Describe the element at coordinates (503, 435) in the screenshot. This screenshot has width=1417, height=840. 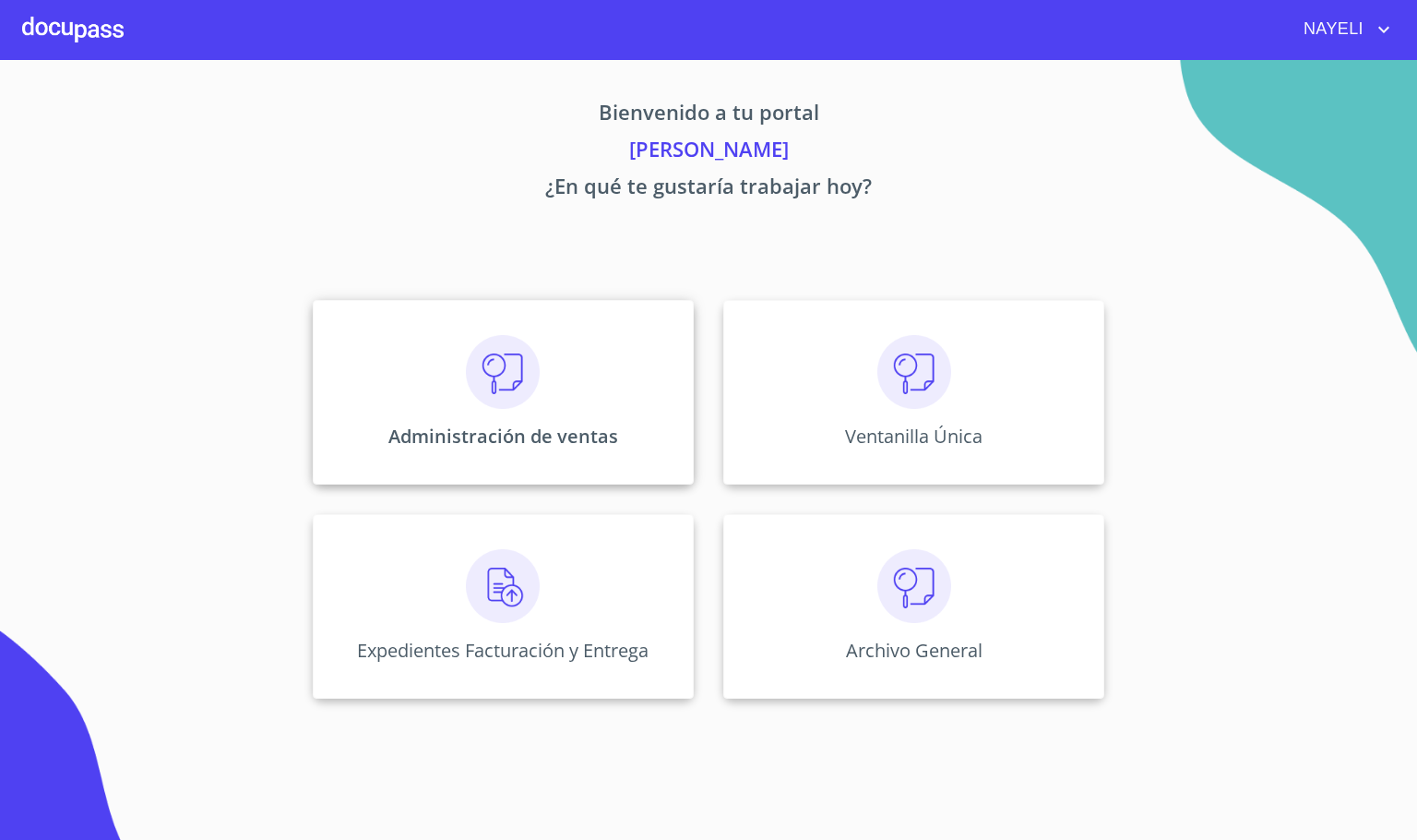
I see `p: Administración de ventas` at that location.